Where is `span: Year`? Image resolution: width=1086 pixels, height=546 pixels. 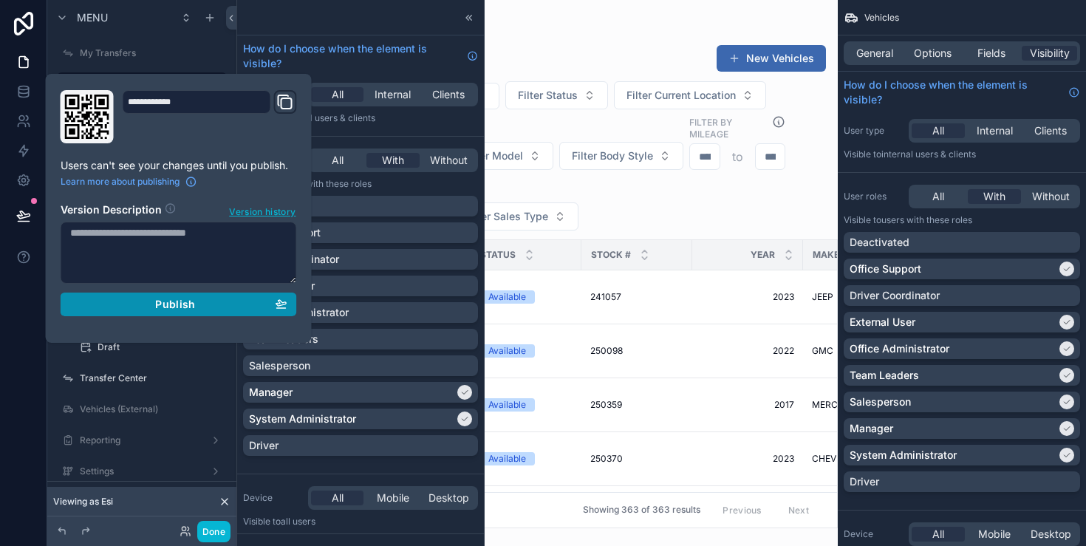
span: Year is located at coordinates (763, 255).